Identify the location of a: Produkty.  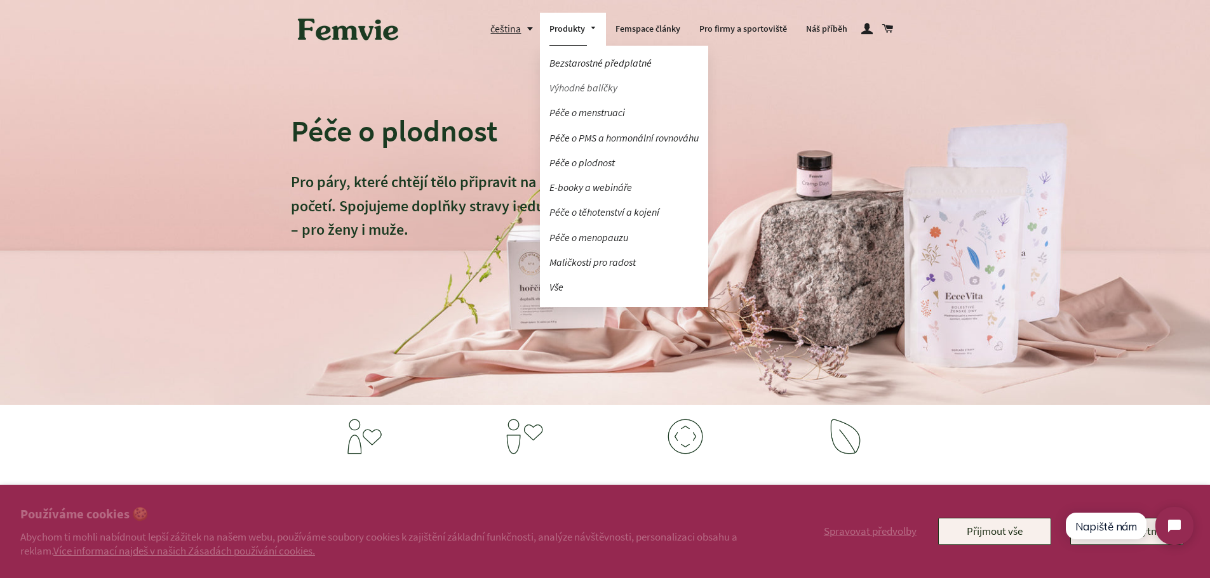
(573, 29).